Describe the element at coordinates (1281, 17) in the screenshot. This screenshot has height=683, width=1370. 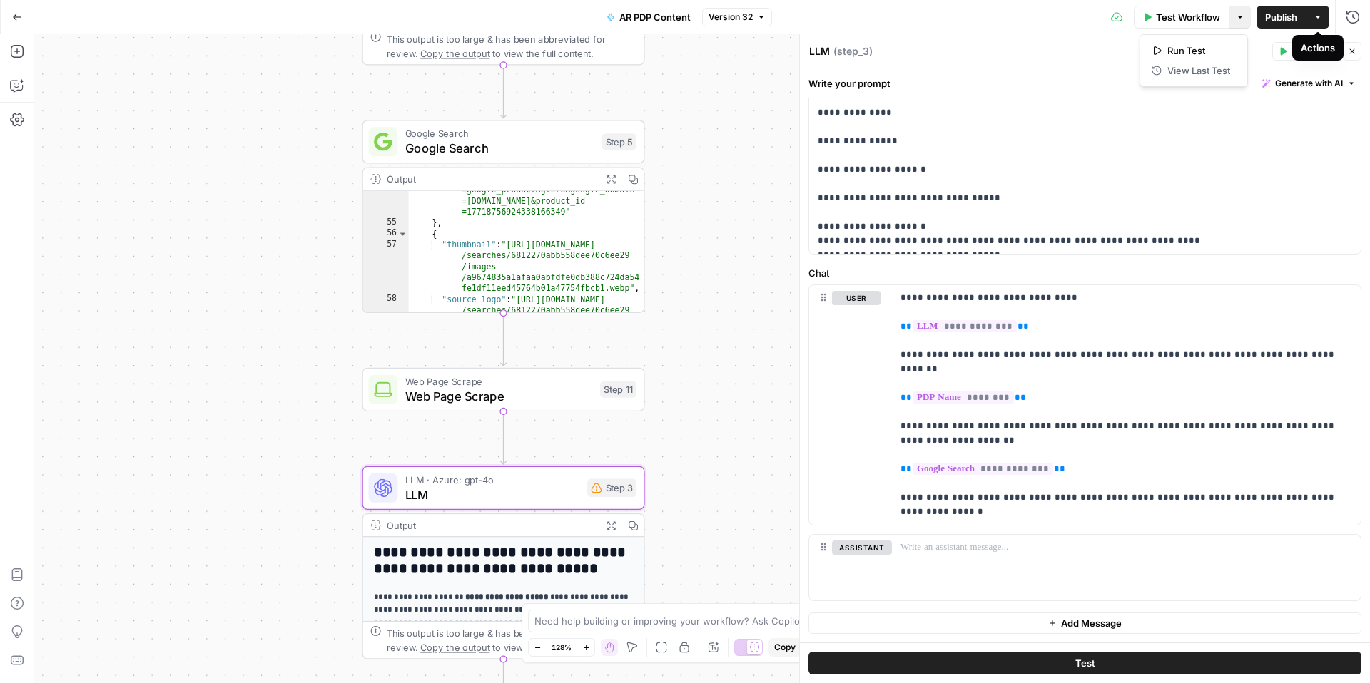
I see `button: Publish` at that location.